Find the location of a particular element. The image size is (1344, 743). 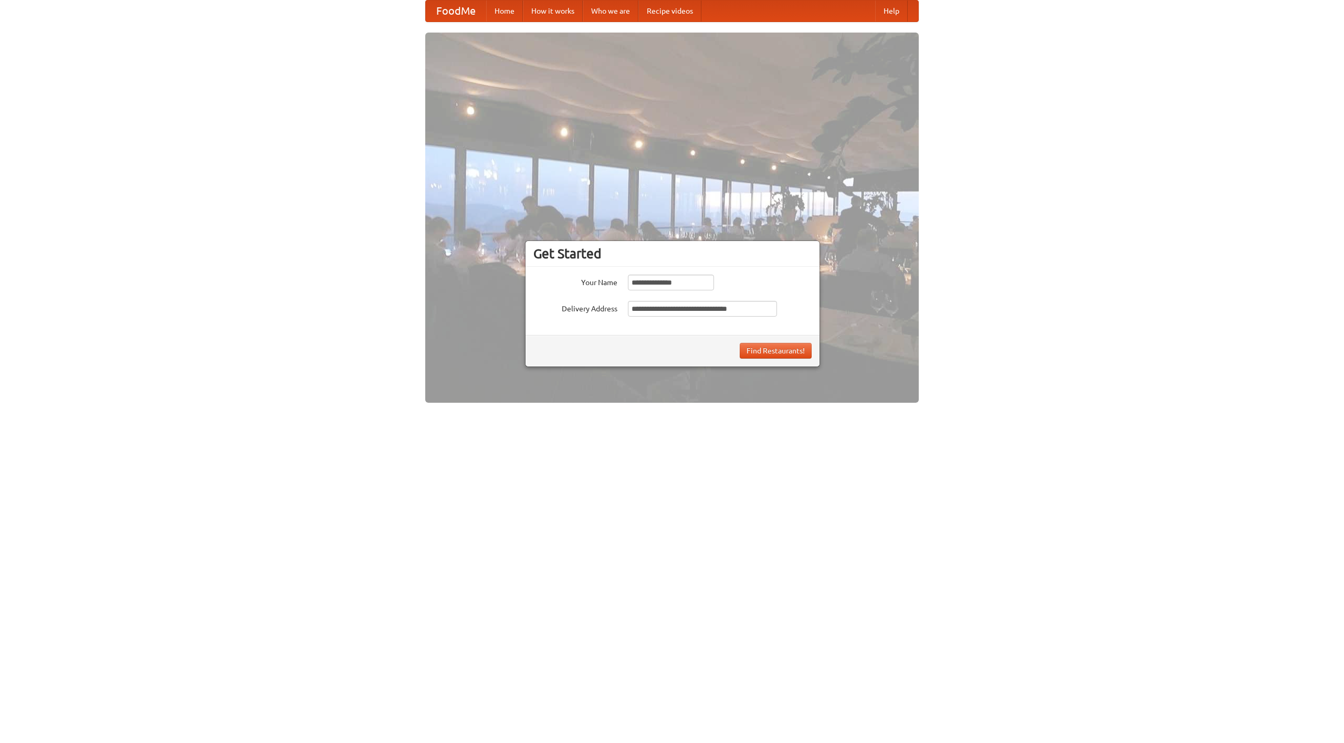

button: Find Restaurants! is located at coordinates (776, 351).